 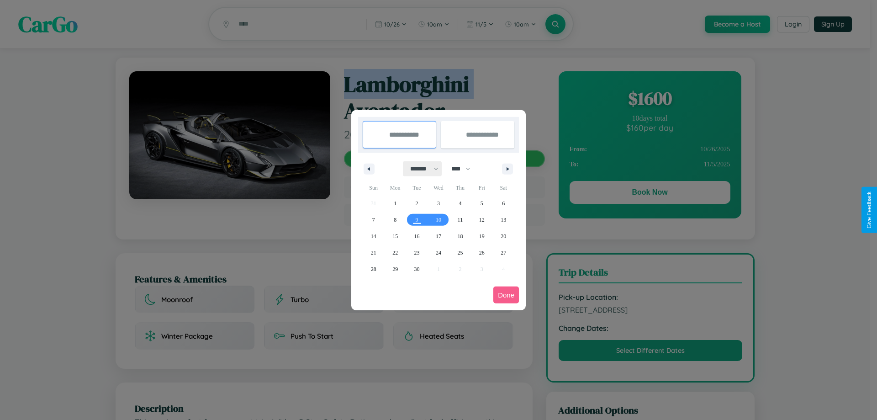 I want to click on button: 9, so click(x=417, y=220).